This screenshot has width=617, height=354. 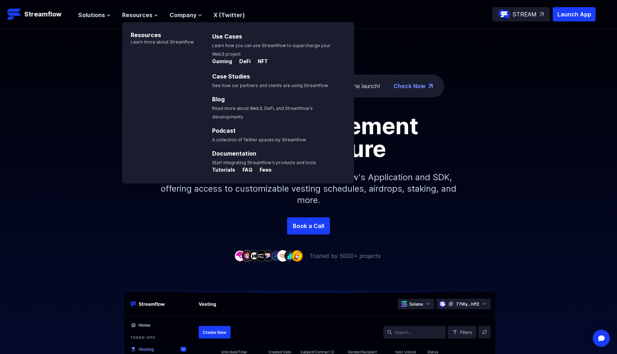 I want to click on a: Blog, so click(x=218, y=99).